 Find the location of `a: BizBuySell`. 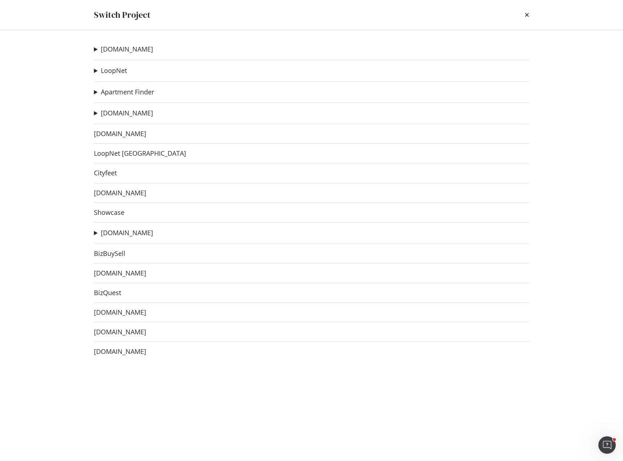

a: BizBuySell is located at coordinates (110, 253).